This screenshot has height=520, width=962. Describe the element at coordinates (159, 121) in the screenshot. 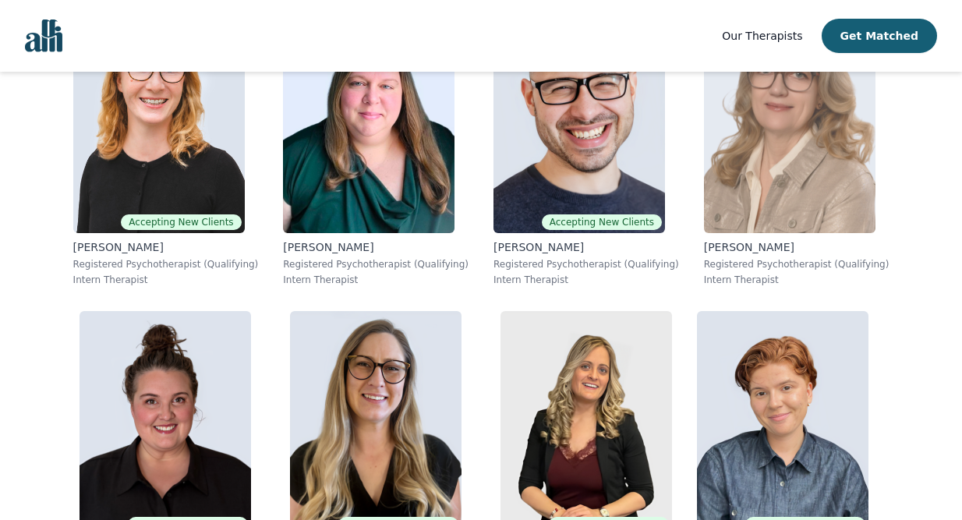

I see `img: Angela_Walstedt` at that location.